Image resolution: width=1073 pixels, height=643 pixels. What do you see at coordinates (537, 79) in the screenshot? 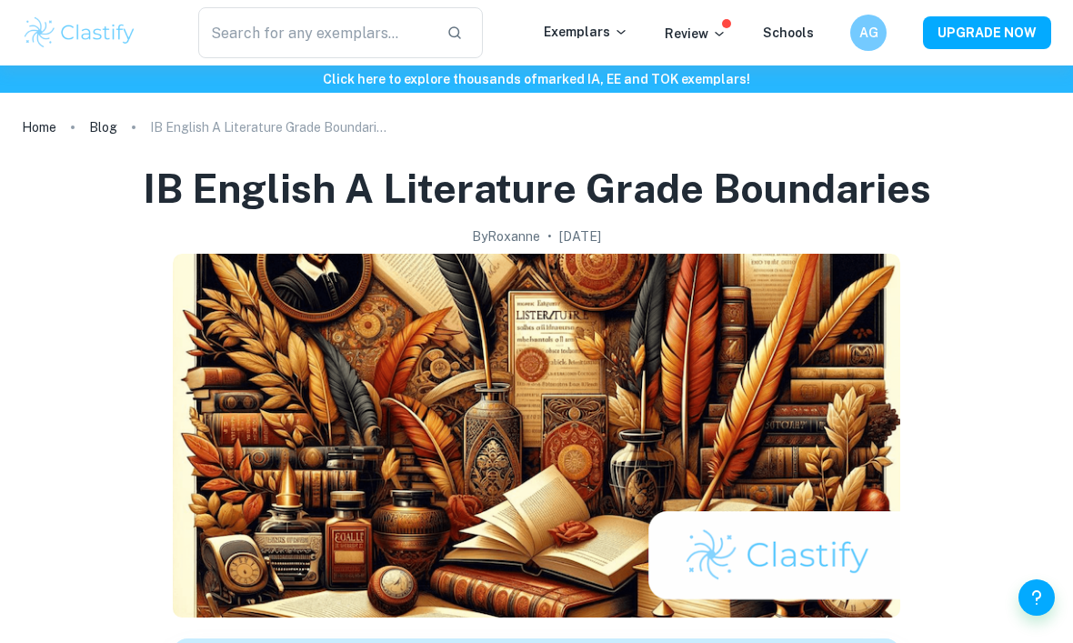
I see `h6: Click here to explore thousands of marked IA, EE and TOK exemplars !` at bounding box center [537, 79].